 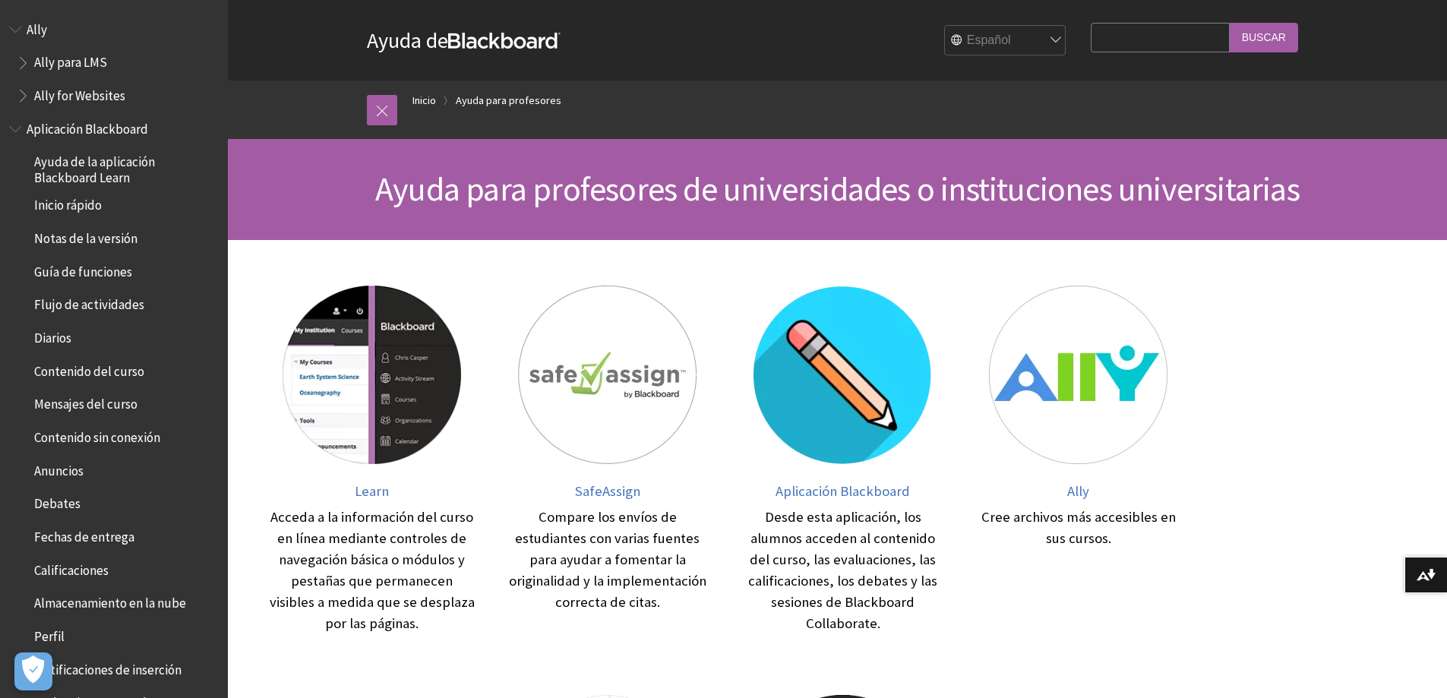 I want to click on a: Learn Learn Acceda a la información del curso en línea mediante controles de navegación básica o ..., so click(x=372, y=460).